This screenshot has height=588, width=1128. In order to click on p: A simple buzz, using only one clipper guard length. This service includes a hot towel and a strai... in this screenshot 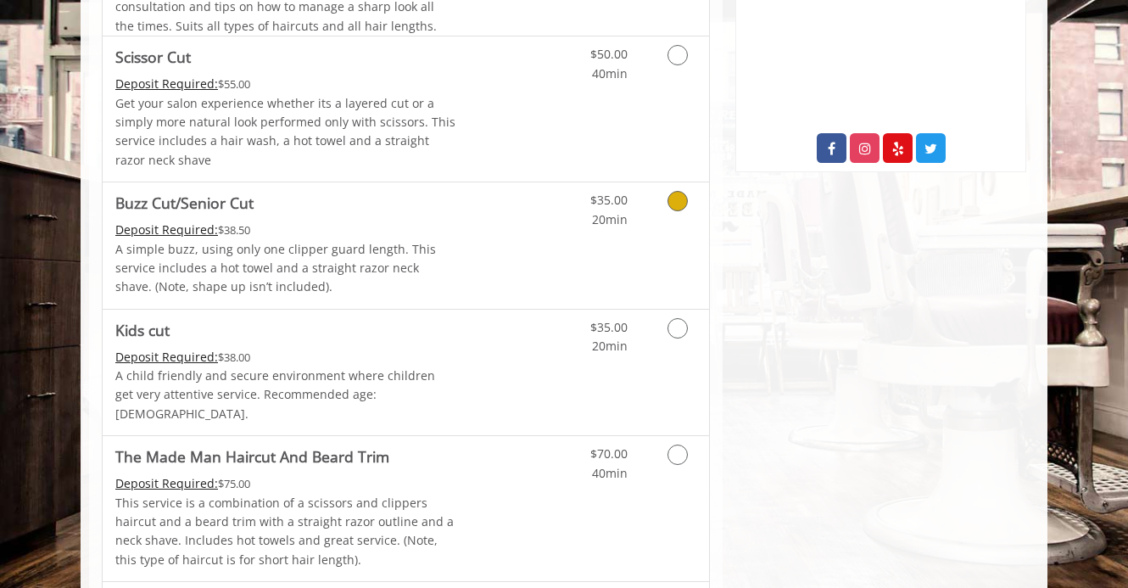, I will do `click(286, 268)`.